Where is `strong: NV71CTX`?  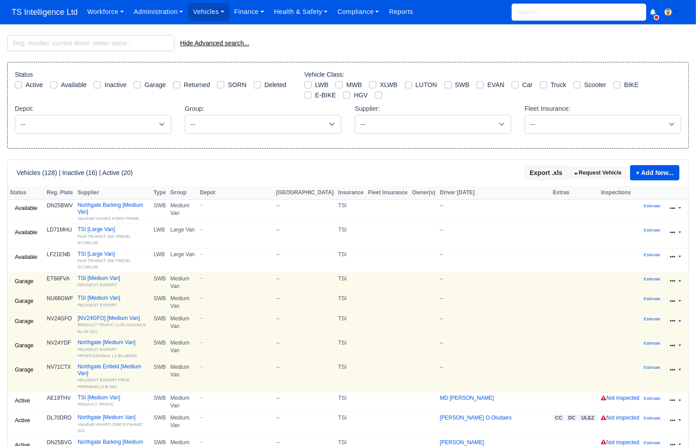 strong: NV71CTX is located at coordinates (59, 367).